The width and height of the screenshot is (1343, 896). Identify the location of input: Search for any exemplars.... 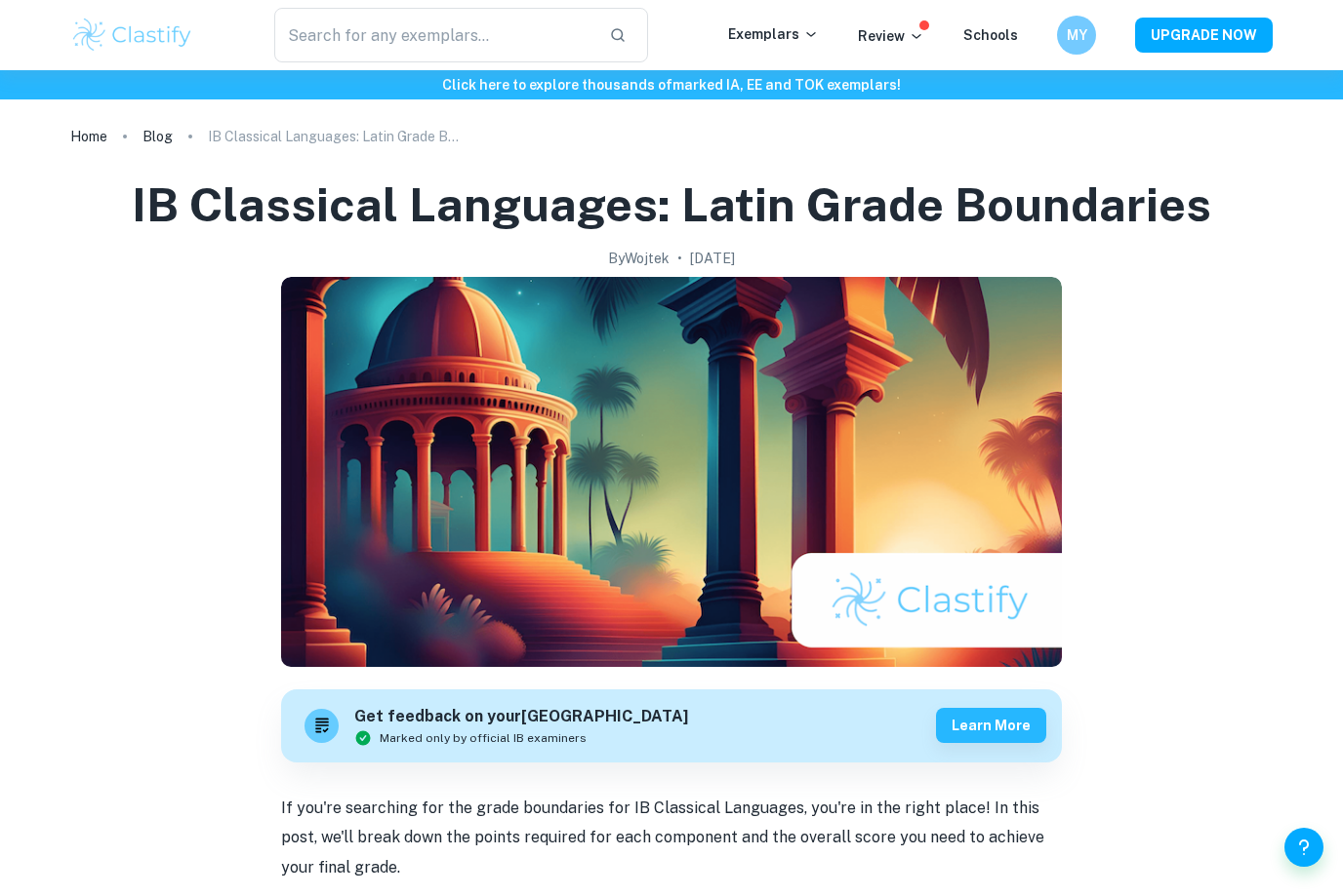
(433, 35).